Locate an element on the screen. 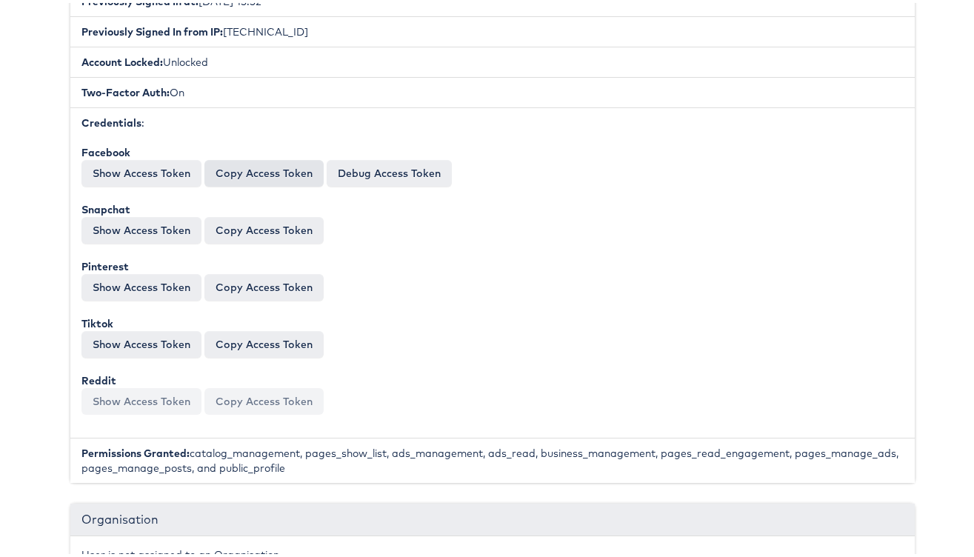 This screenshot has height=557, width=974. b: Tiktok is located at coordinates (97, 321).